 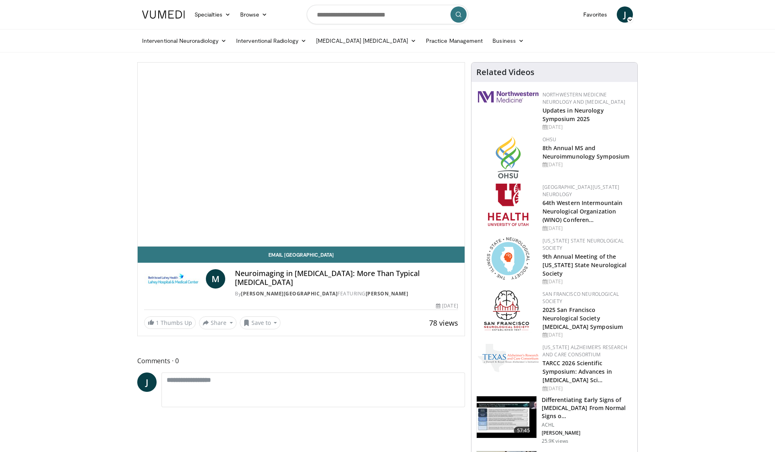 I want to click on p: ACHL, so click(x=587, y=425).